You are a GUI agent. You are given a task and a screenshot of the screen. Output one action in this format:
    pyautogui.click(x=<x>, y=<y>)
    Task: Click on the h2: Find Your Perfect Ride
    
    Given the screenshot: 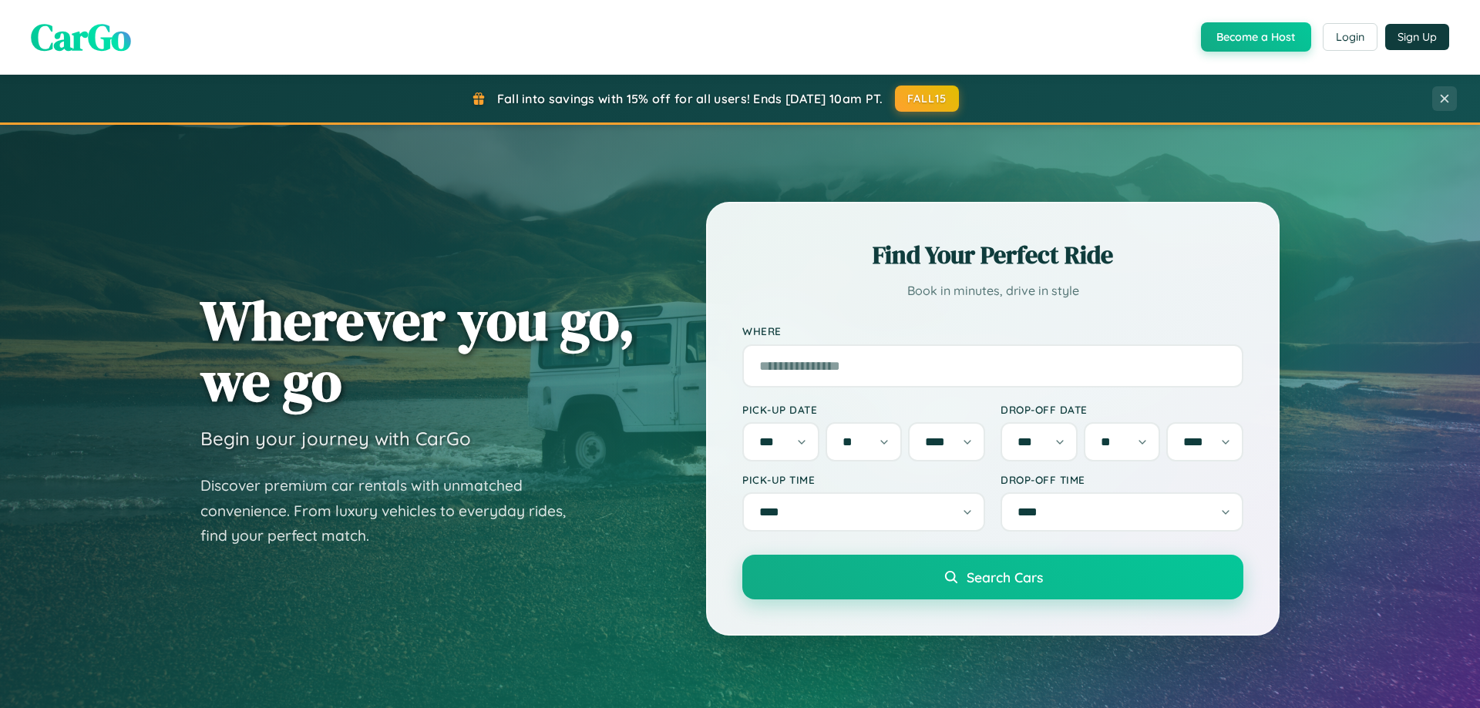 What is the action you would take?
    pyautogui.click(x=993, y=255)
    